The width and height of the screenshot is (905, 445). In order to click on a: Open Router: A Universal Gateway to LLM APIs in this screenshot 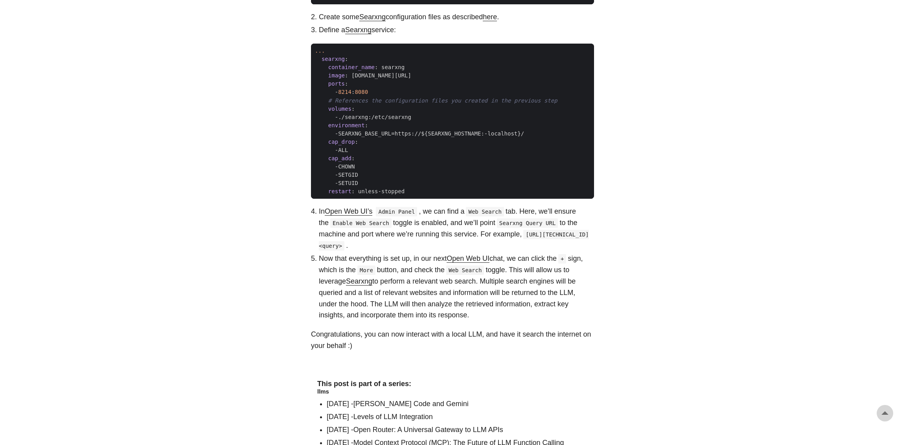, I will do `click(428, 430)`.